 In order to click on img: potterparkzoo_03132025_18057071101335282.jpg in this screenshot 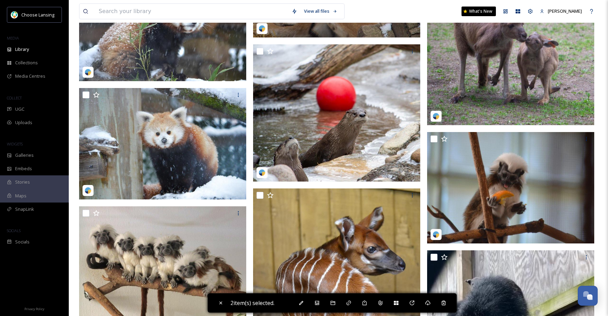, I will do `click(510, 188)`.